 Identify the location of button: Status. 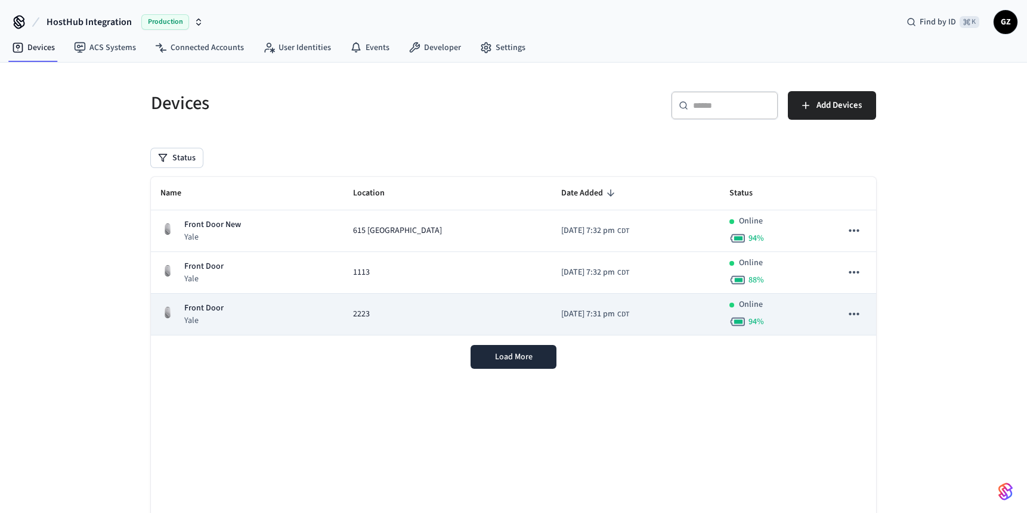
(177, 158).